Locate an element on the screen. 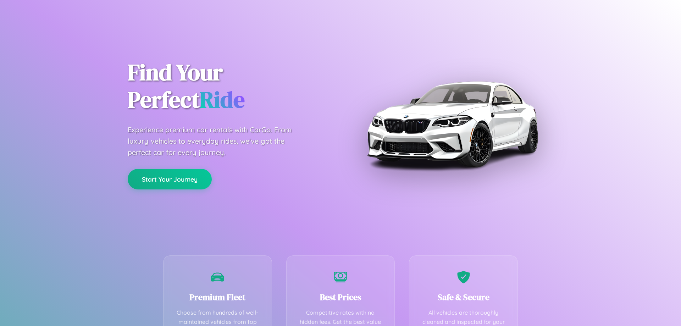  img: Premium BMW car rental vehicle is located at coordinates (452, 124).